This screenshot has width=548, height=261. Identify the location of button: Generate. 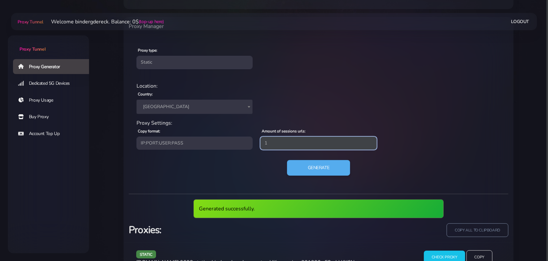
(319, 168).